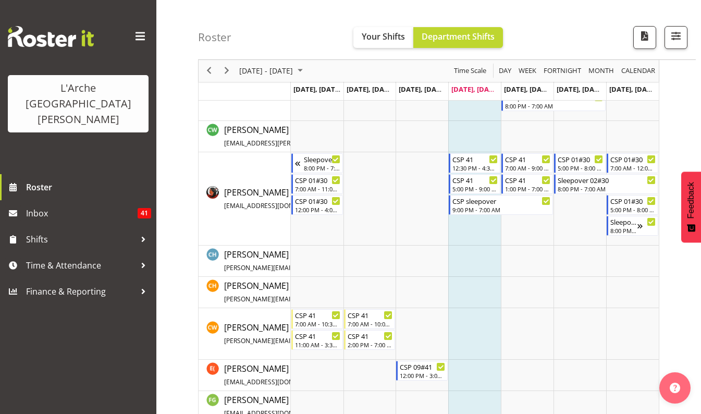 The width and height of the screenshot is (701, 414). I want to click on img: Rosterit website logo, so click(51, 36).